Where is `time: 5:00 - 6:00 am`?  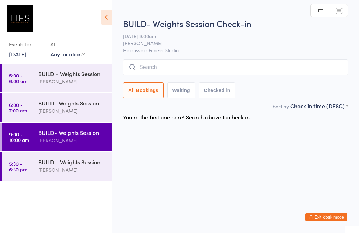 time: 5:00 - 6:00 am is located at coordinates (18, 78).